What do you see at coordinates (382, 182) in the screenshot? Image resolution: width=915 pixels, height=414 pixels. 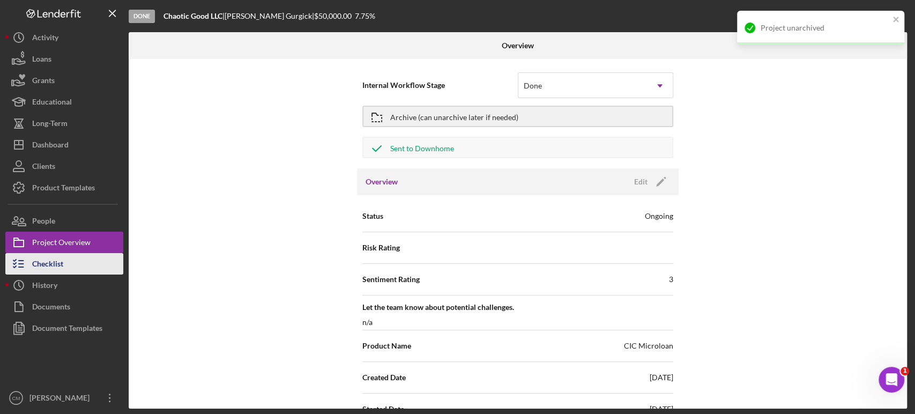 I see `h3: Overview` at bounding box center [382, 182].